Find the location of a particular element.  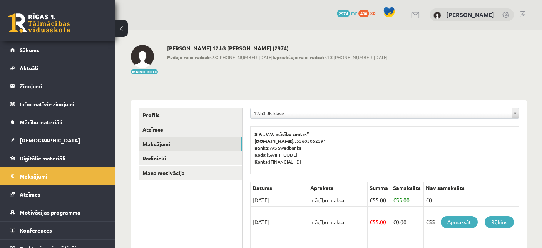

a: Aktuāli is located at coordinates (58, 68).